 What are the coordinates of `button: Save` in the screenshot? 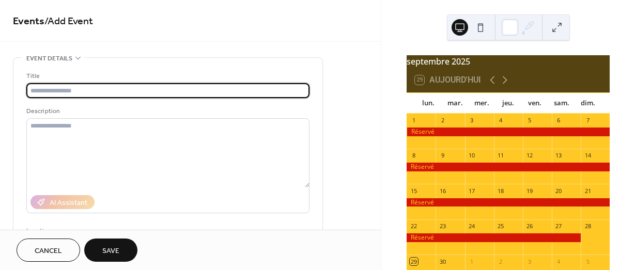 It's located at (111, 250).